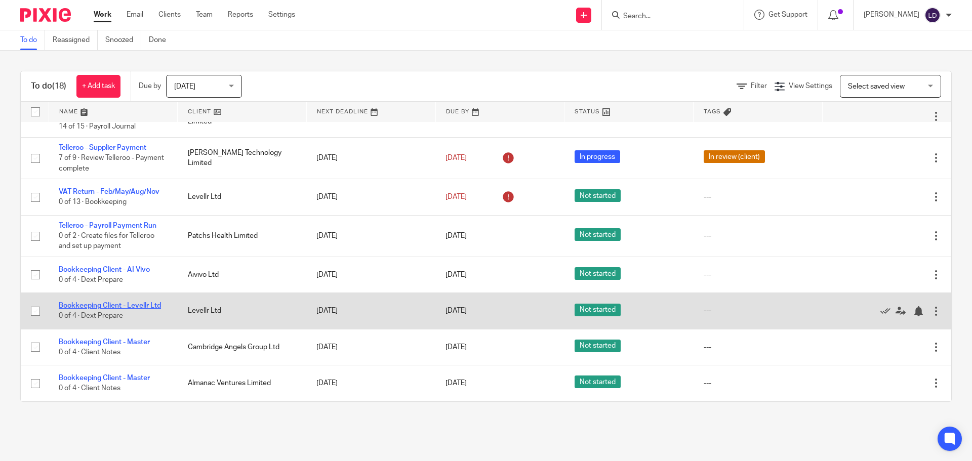 Image resolution: width=972 pixels, height=461 pixels. I want to click on h1: To do, so click(49, 86).